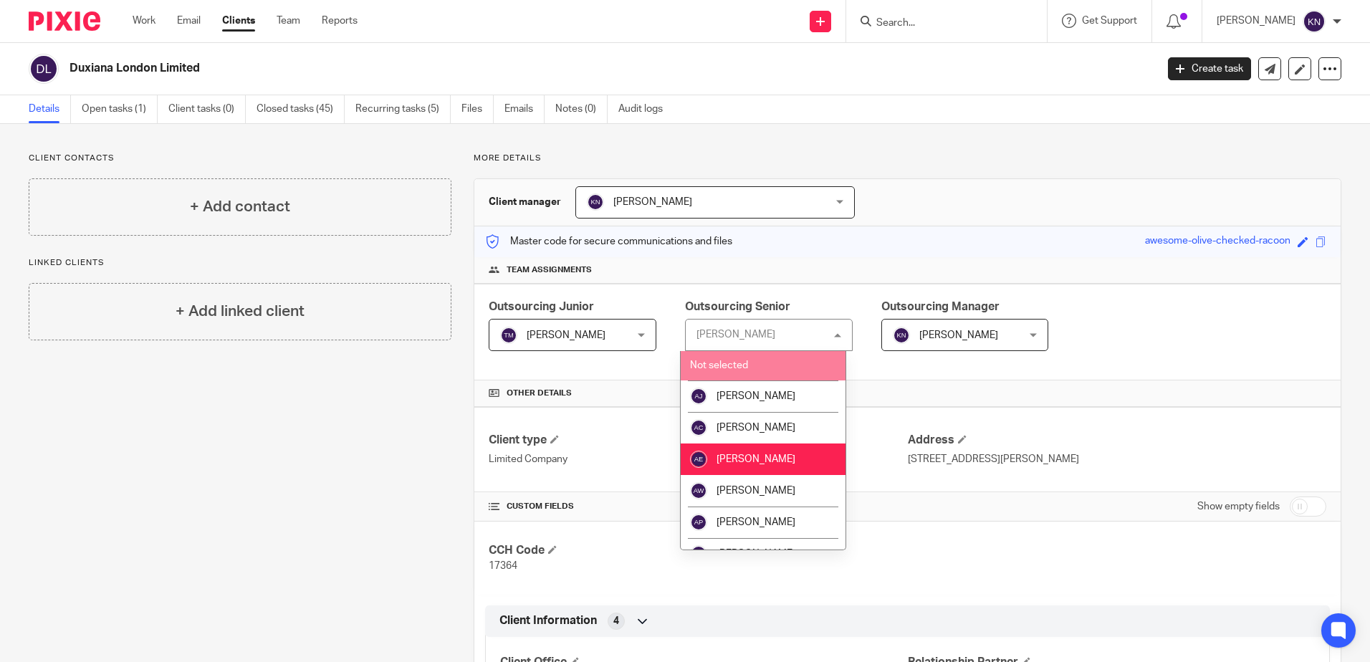 Image resolution: width=1370 pixels, height=662 pixels. I want to click on a: Work, so click(144, 21).